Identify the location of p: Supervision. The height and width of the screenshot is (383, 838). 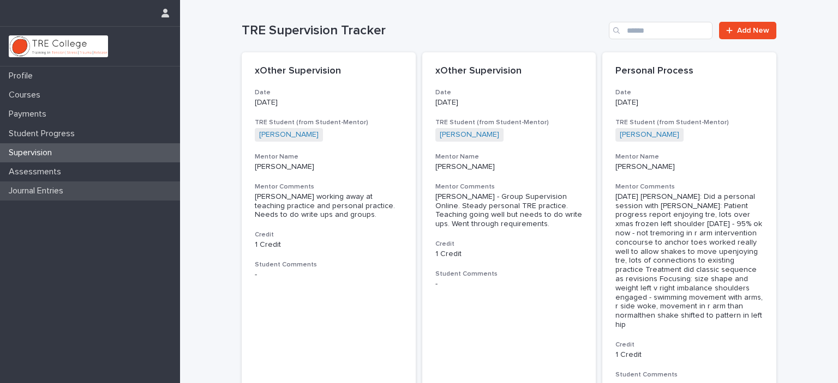
(32, 153).